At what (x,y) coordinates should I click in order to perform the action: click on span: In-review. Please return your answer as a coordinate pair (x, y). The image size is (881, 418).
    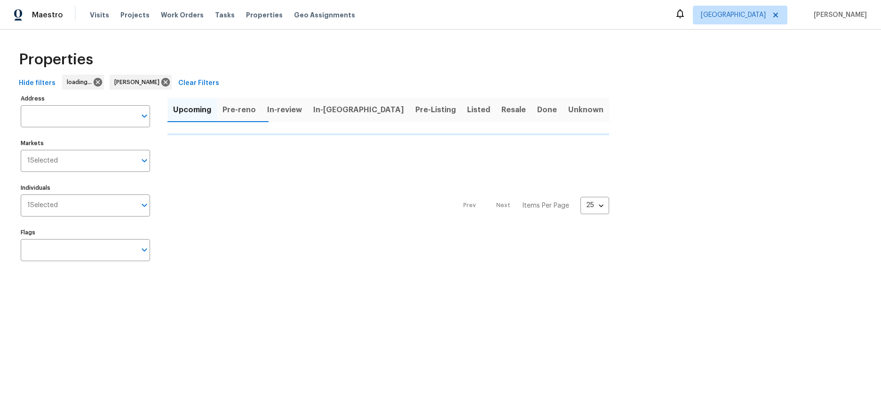
    Looking at the image, I should click on (284, 110).